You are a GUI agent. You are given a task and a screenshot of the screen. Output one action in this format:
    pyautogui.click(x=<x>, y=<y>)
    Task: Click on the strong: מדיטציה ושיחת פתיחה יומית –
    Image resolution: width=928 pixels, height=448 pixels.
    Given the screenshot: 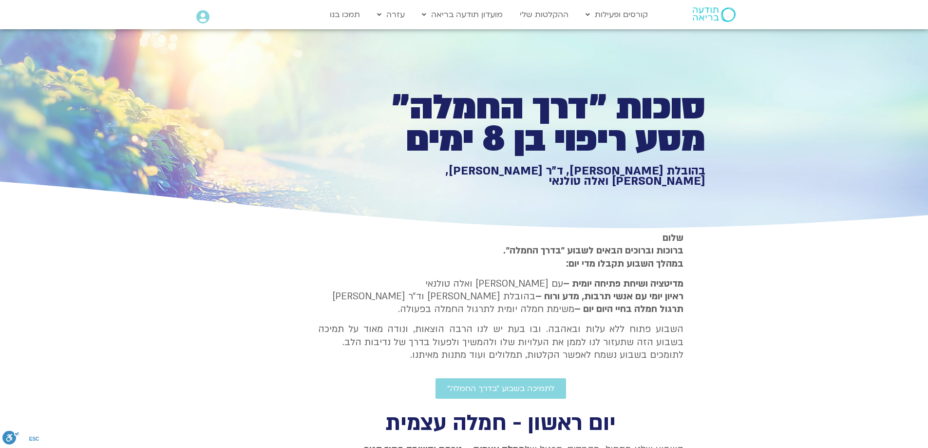 What is the action you would take?
    pyautogui.click(x=623, y=283)
    